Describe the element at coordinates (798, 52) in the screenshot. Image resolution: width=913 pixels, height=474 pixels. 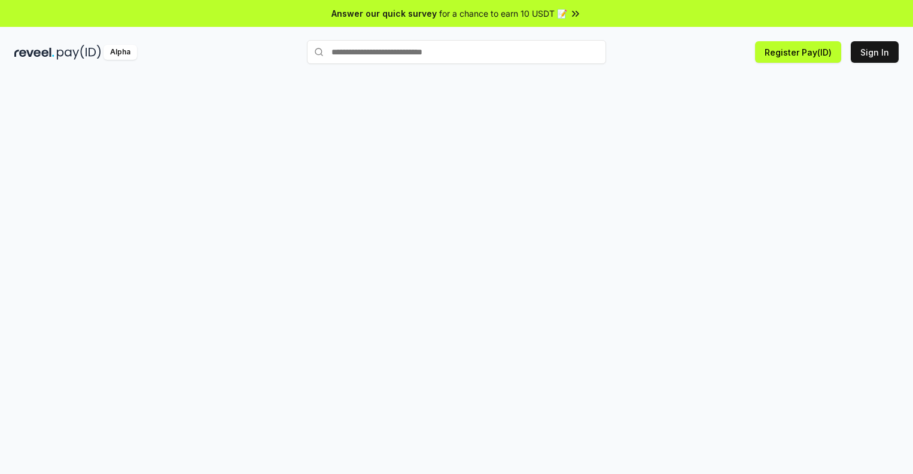
I see `button: Register Pay(ID)` at that location.